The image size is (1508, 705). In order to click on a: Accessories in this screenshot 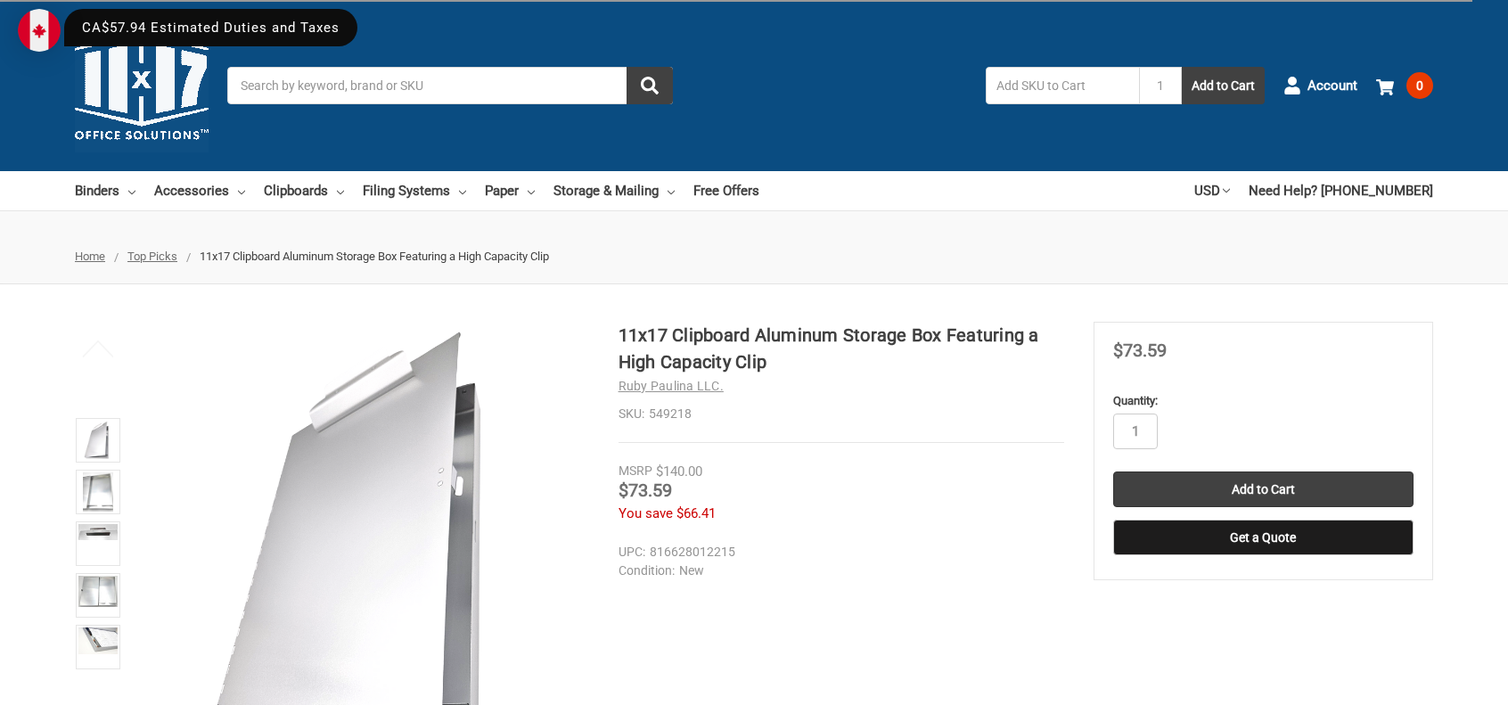, I will do `click(200, 191)`.